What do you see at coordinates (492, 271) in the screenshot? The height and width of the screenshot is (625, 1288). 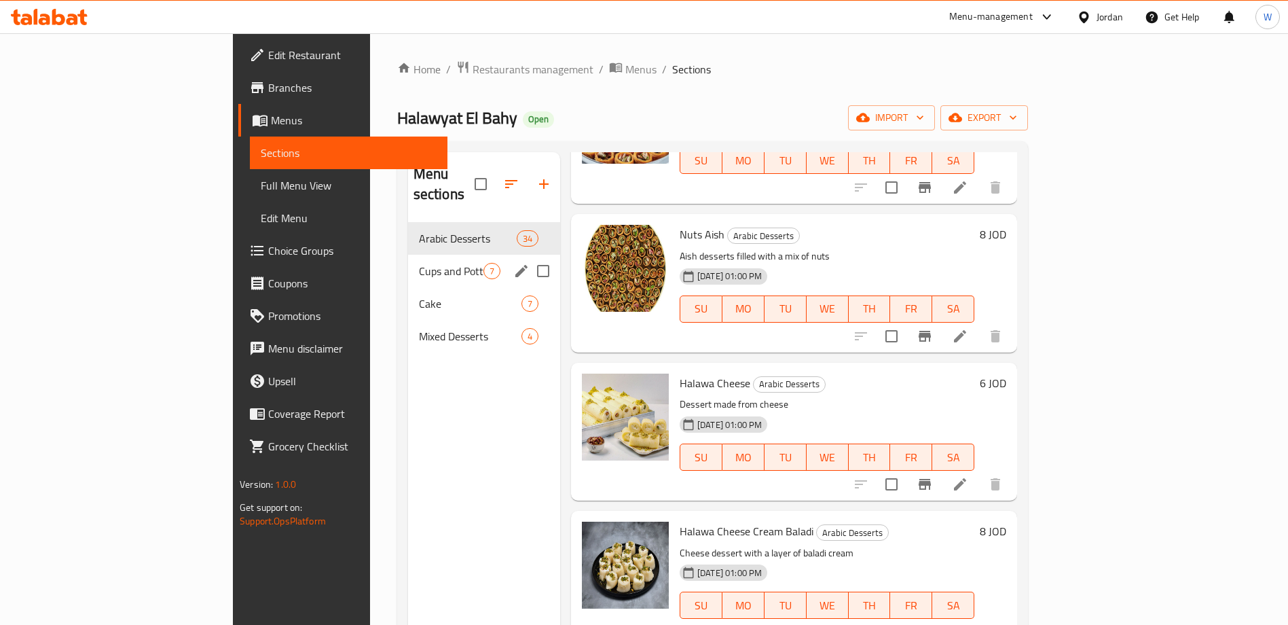 I see `span: 7` at bounding box center [492, 271].